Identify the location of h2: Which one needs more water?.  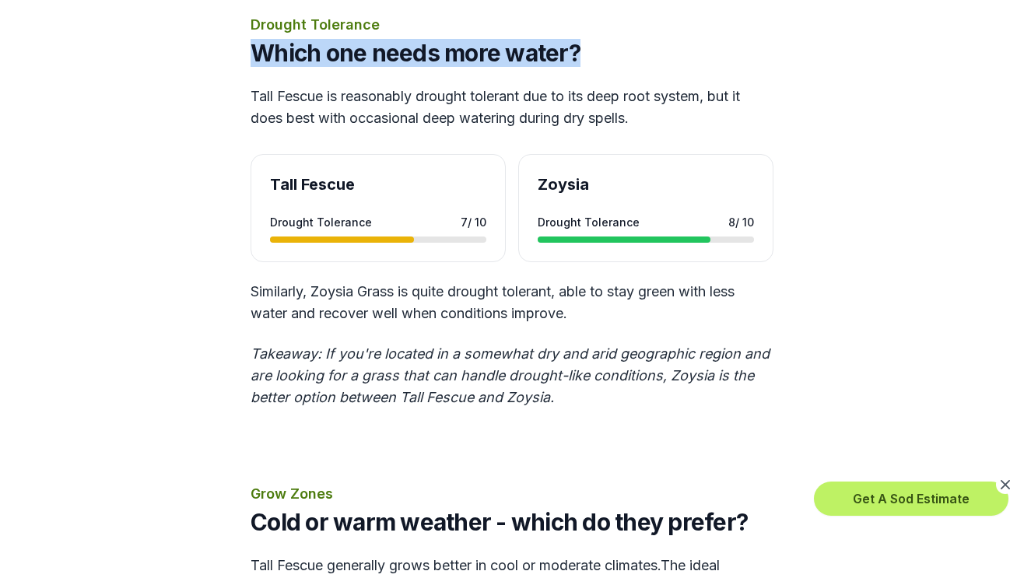
(512, 53).